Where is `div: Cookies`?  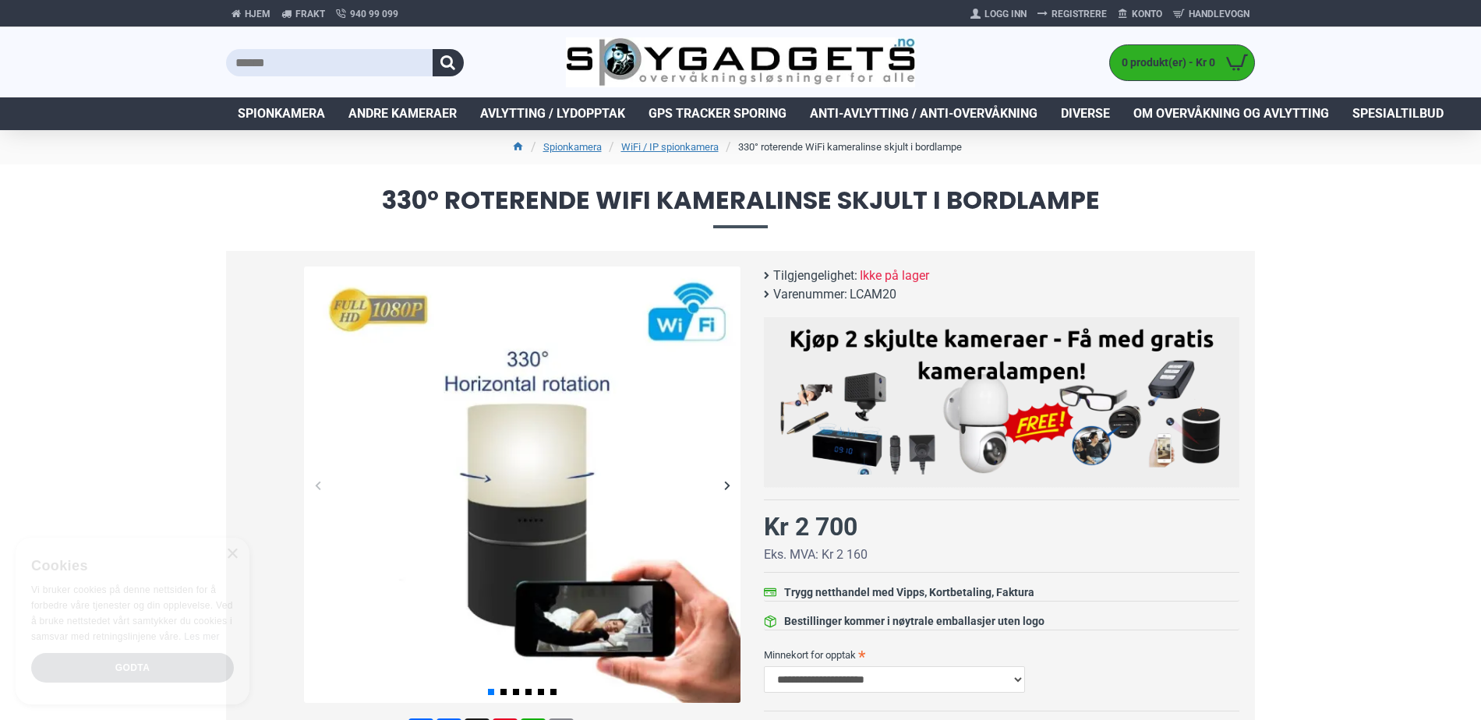 div: Cookies is located at coordinates (127, 566).